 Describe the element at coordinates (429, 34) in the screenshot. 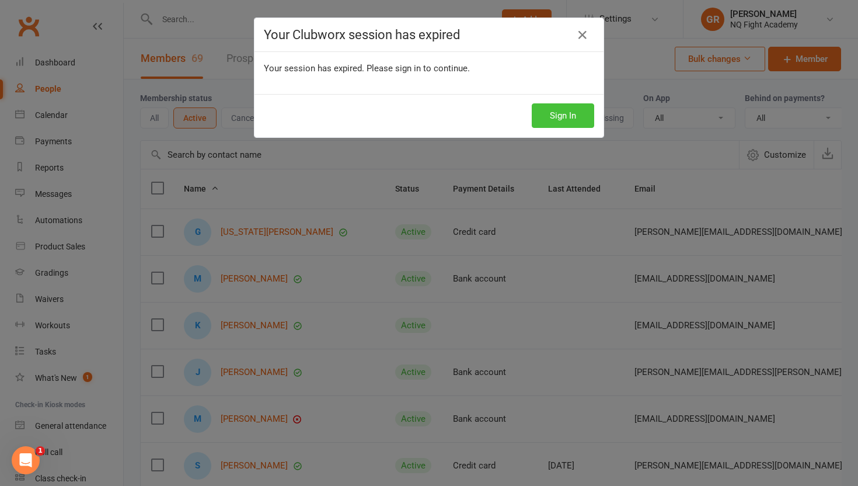

I see `h4: Your Clubworx session has expired` at that location.